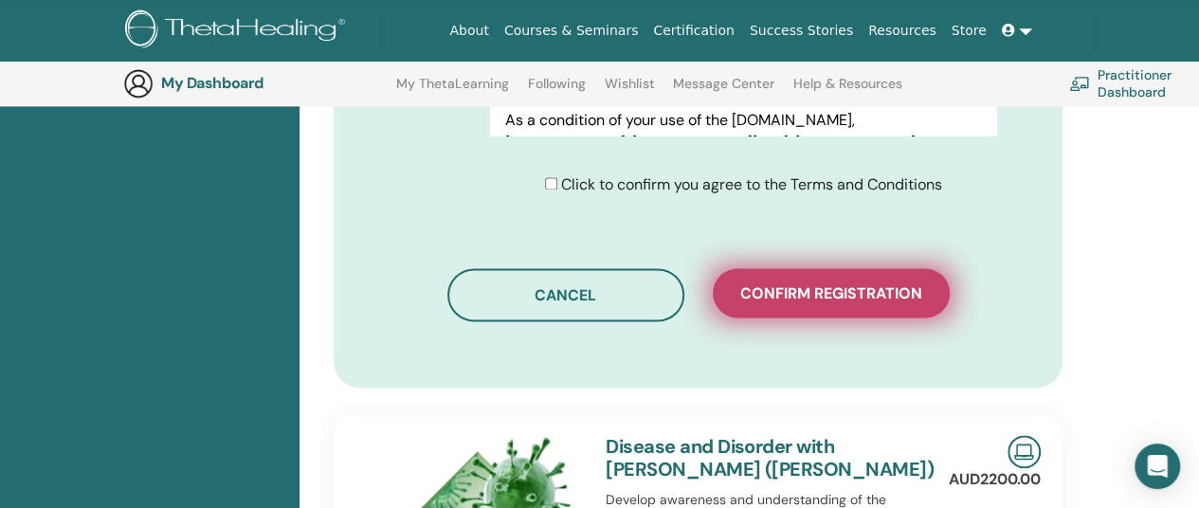 This screenshot has width=1199, height=508. I want to click on div: Open Intercom Messenger, so click(1157, 466).